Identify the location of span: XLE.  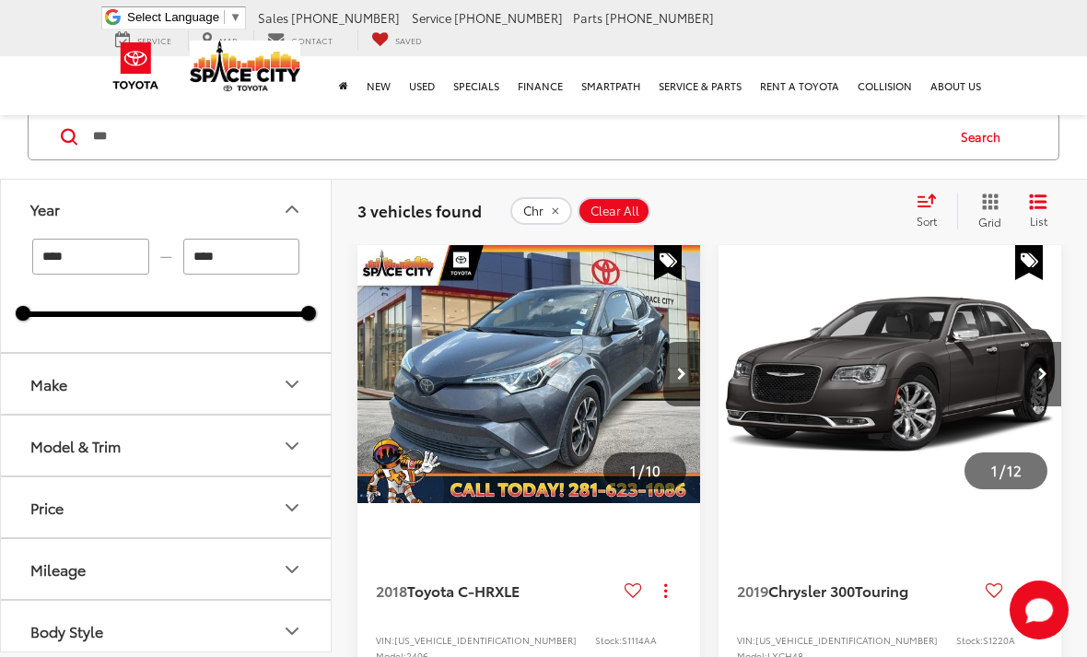
(507, 590).